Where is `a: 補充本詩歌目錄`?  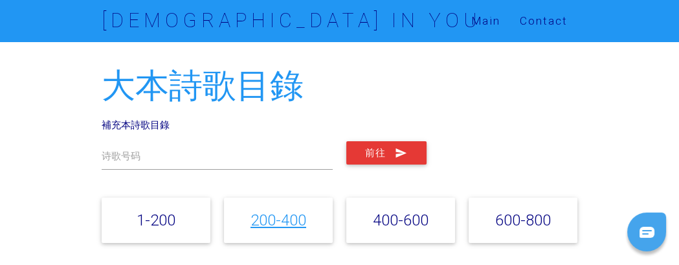 a: 補充本詩歌目錄 is located at coordinates (135, 124).